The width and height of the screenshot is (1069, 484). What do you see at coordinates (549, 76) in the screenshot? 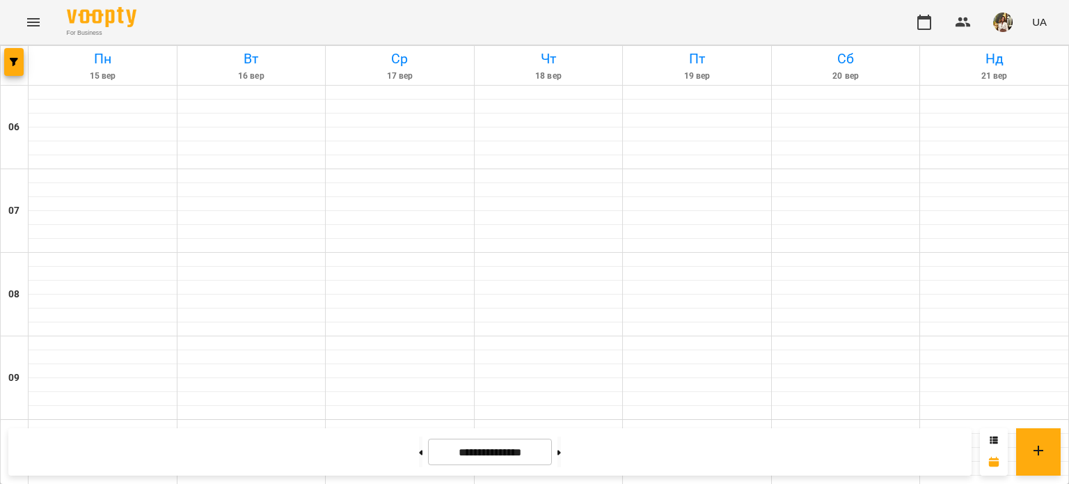
I see `h6: 18 вер` at bounding box center [549, 76].